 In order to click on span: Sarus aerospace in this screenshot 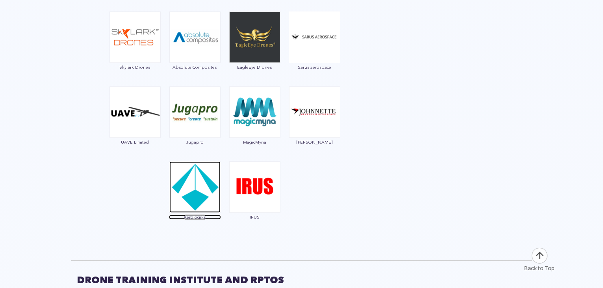, I will do `click(315, 67)`.